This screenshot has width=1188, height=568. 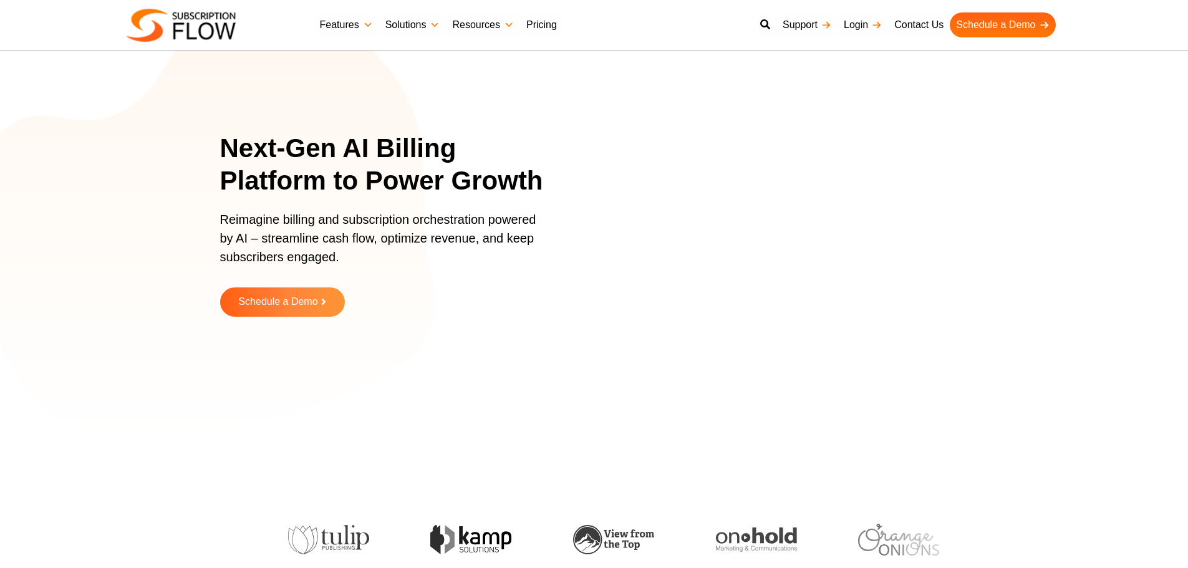 What do you see at coordinates (471, 540) in the screenshot?
I see `img: kamp-solution` at bounding box center [471, 540].